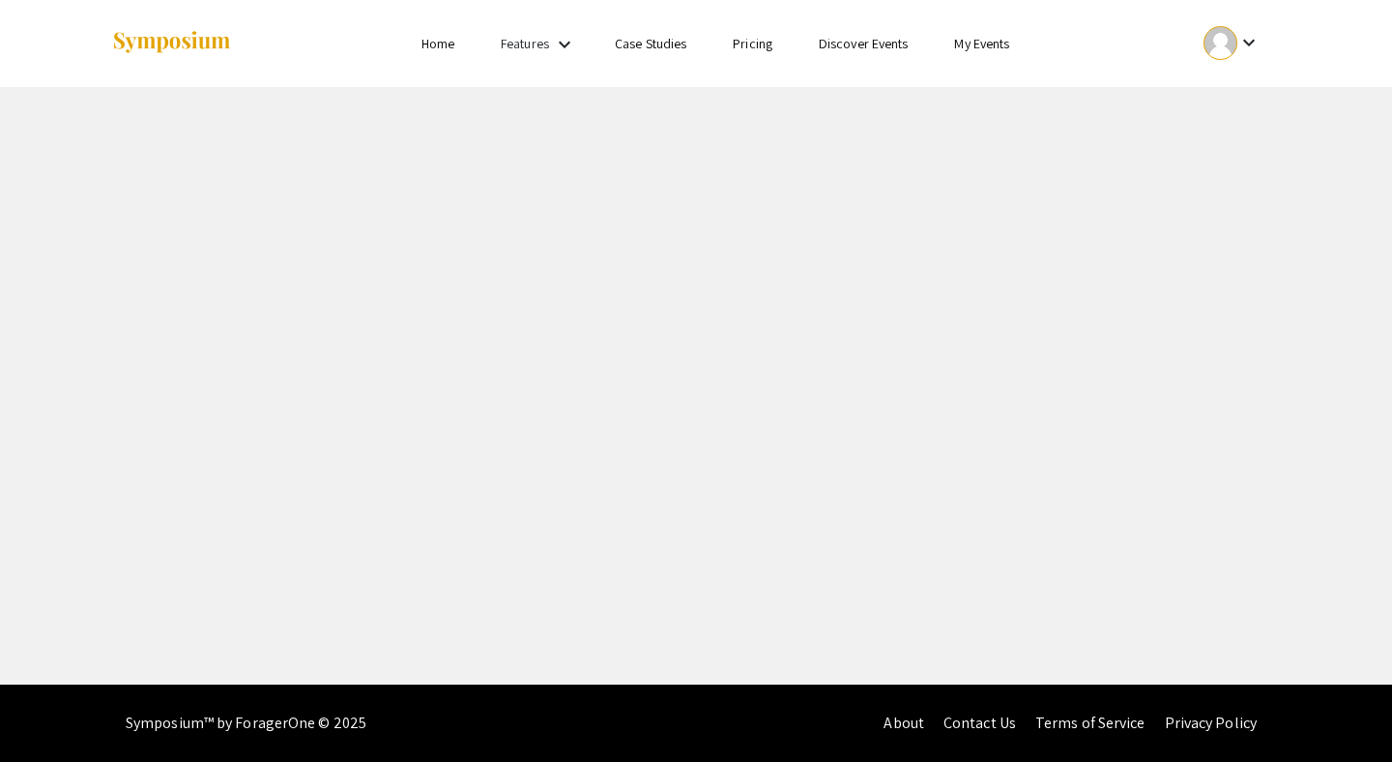 The width and height of the screenshot is (1392, 762). Describe the element at coordinates (651, 44) in the screenshot. I see `a: Case Studies` at that location.